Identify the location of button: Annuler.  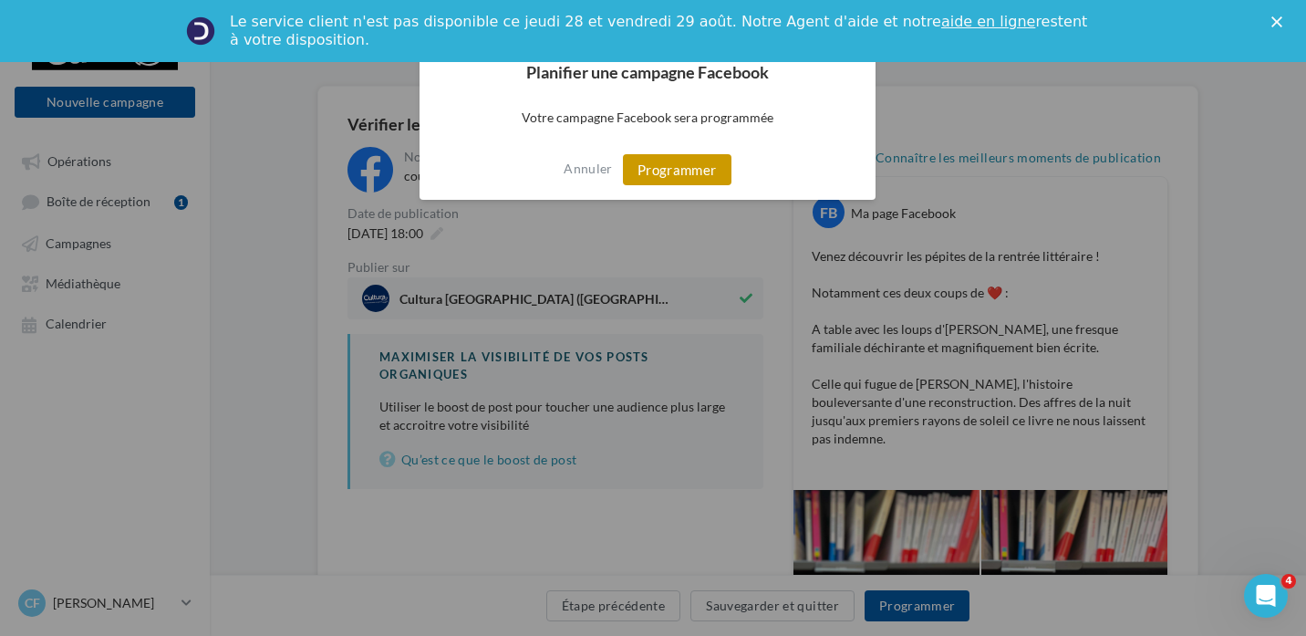
(587, 169).